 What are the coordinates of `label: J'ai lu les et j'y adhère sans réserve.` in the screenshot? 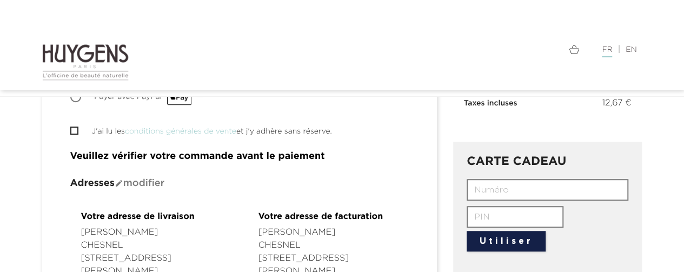 It's located at (212, 131).